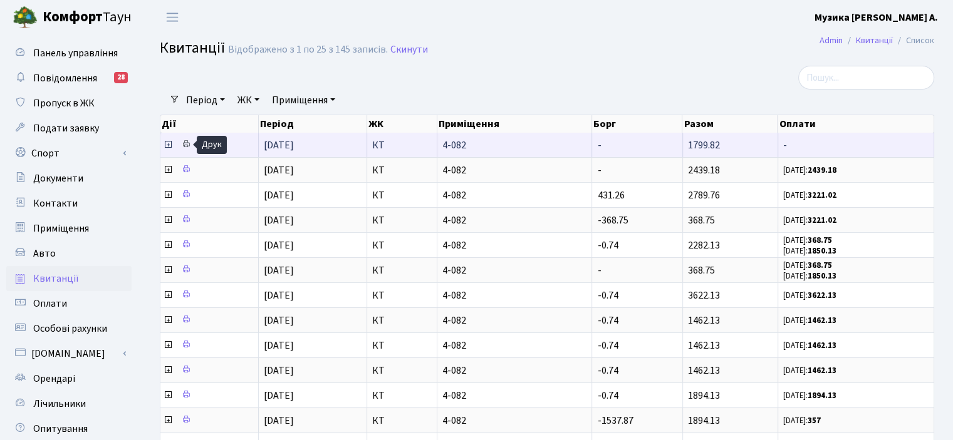  What do you see at coordinates (205, 100) in the screenshot?
I see `a: Період` at bounding box center [205, 100].